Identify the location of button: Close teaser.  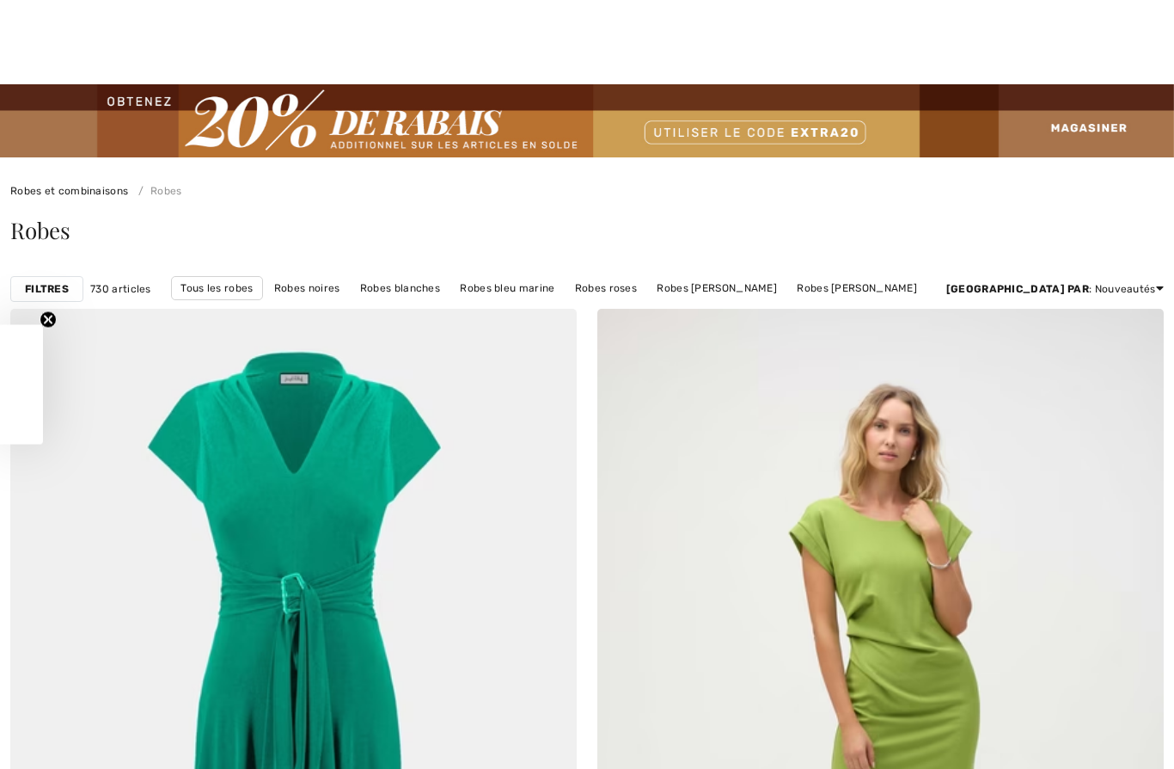
(48, 320).